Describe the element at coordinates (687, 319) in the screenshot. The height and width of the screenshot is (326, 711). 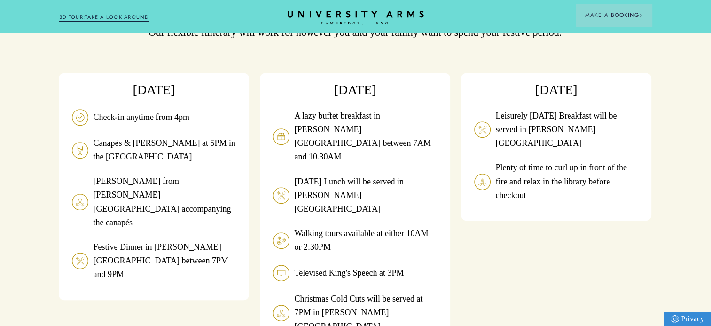
I see `a: Privacy` at that location.